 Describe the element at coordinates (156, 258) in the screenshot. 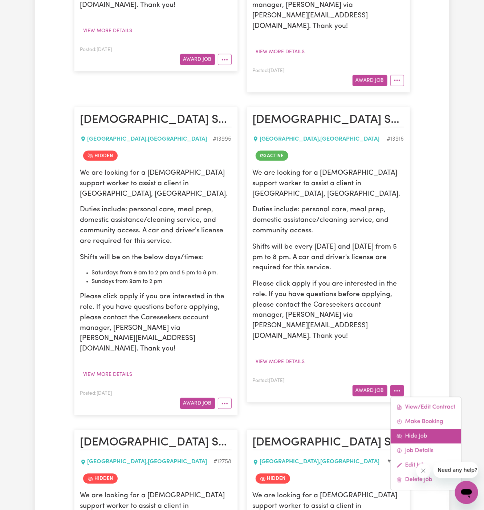

I see `p: Shifts will be on the below days/times:` at that location.